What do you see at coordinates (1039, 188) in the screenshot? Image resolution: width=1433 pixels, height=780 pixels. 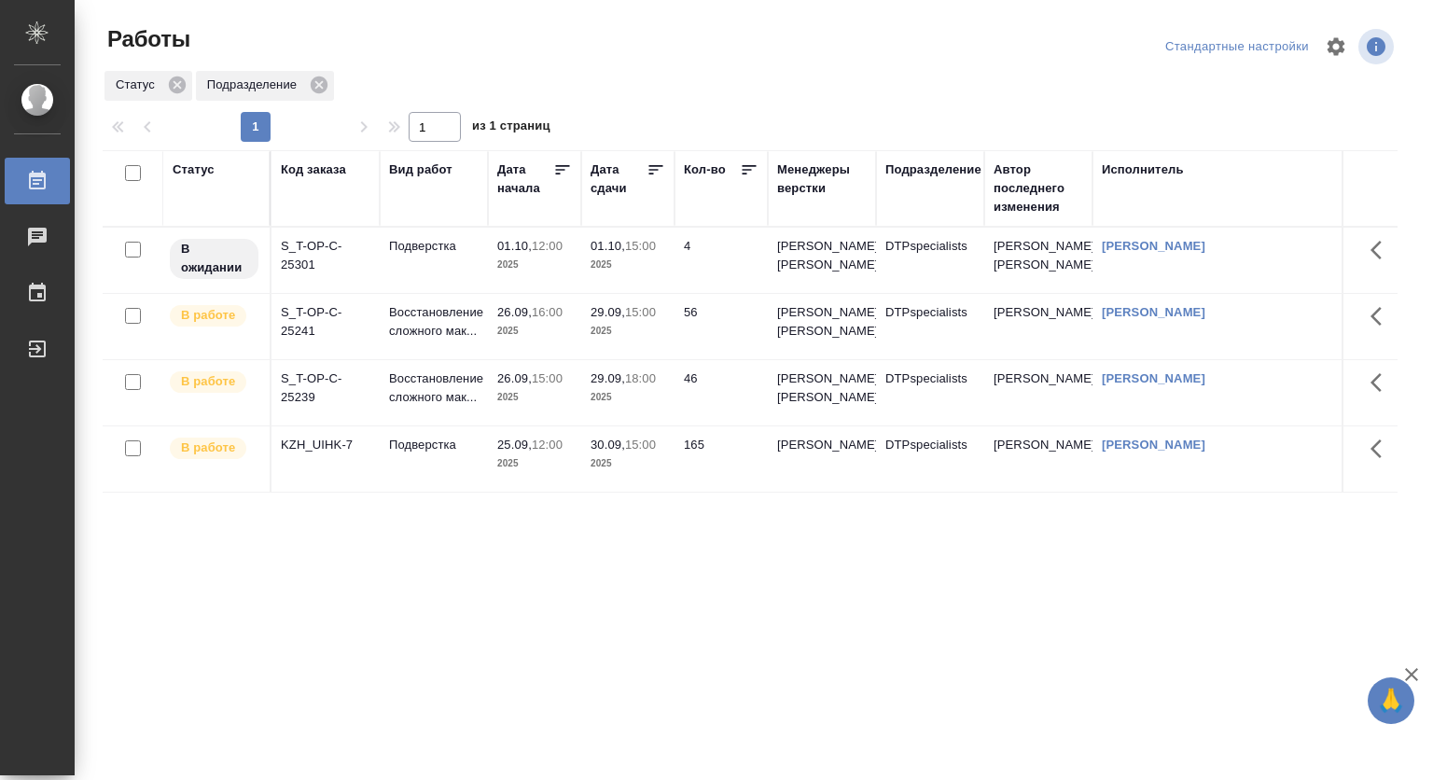 I see `div: Автор последнего изменения` at bounding box center [1039, 188].